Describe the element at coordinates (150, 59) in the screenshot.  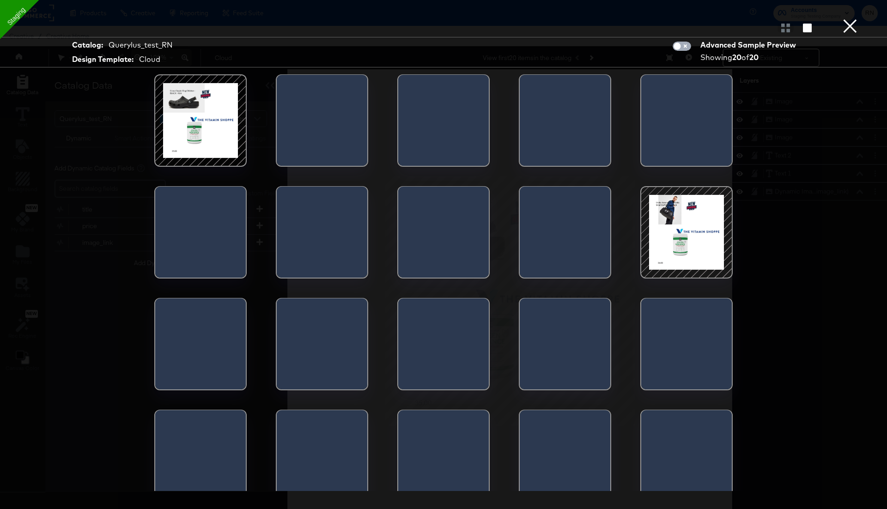
I see `div: Cloud` at that location.